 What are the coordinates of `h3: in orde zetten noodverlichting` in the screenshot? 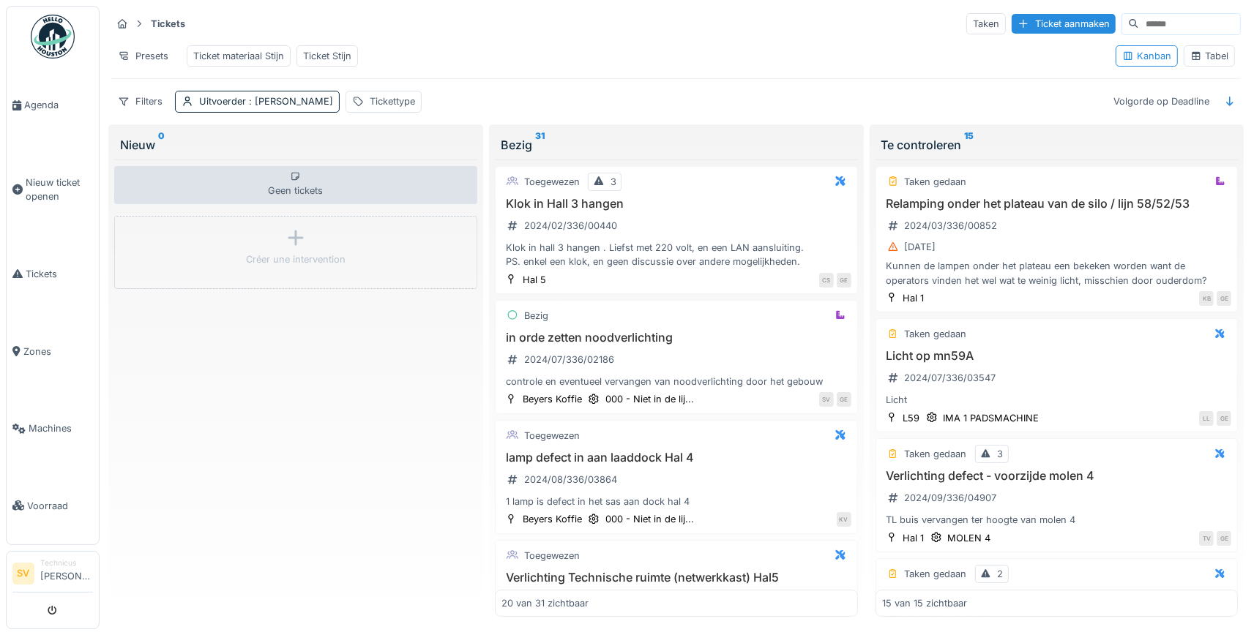 It's located at (676, 338).